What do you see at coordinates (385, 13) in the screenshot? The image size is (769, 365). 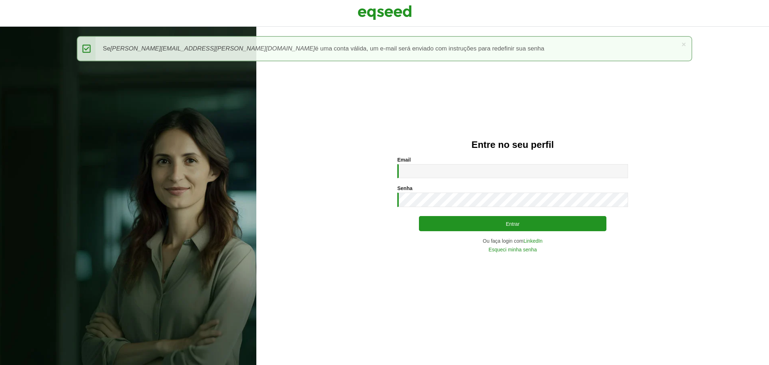 I see `img: EqSeed Logo` at bounding box center [385, 13].